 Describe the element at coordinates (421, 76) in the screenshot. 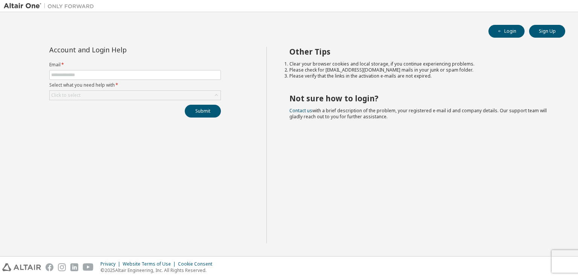

I see `li: Please verify that the links in the activation e-mails are not expired.` at that location.